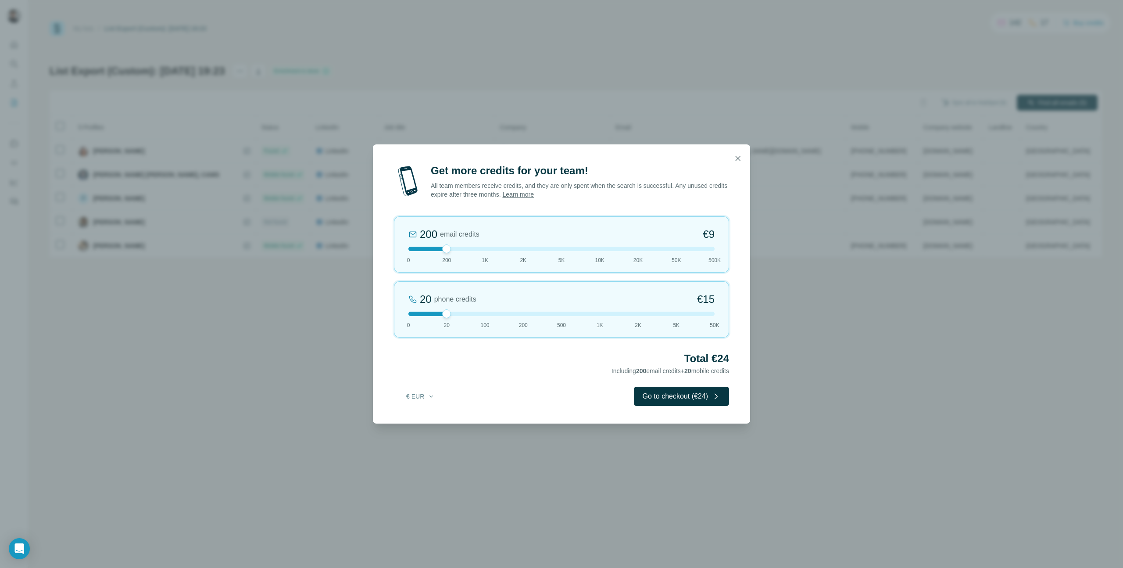 This screenshot has width=1123, height=568. I want to click on div: 20, so click(426, 299).